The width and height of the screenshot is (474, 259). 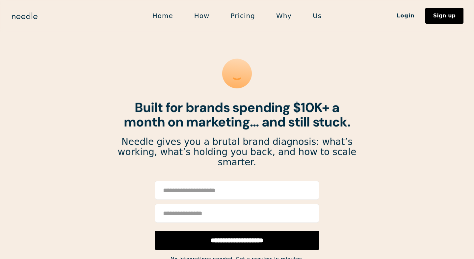 What do you see at coordinates (202, 16) in the screenshot?
I see `a: How` at bounding box center [202, 16].